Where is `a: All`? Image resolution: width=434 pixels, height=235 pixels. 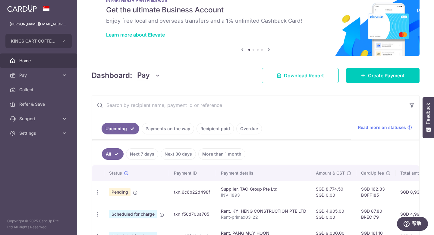
a: All is located at coordinates (113, 154).